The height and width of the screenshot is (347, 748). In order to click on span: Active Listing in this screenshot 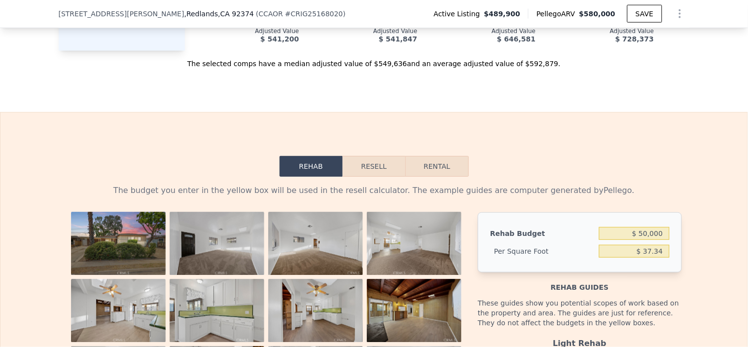, I will do `click(459, 14)`.